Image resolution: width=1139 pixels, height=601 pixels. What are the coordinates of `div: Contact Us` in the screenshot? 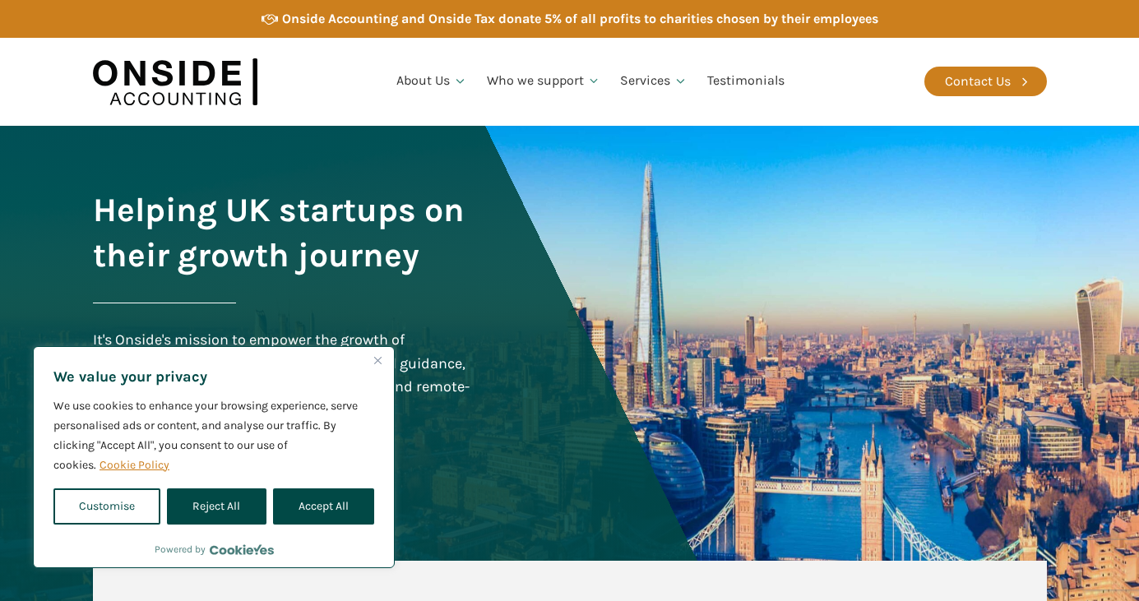 It's located at (978, 81).